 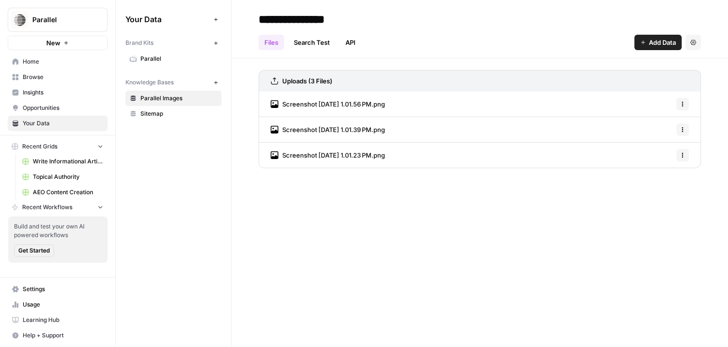 What do you see at coordinates (302, 81) in the screenshot?
I see `a: Uploads (3 Files)` at bounding box center [302, 81].